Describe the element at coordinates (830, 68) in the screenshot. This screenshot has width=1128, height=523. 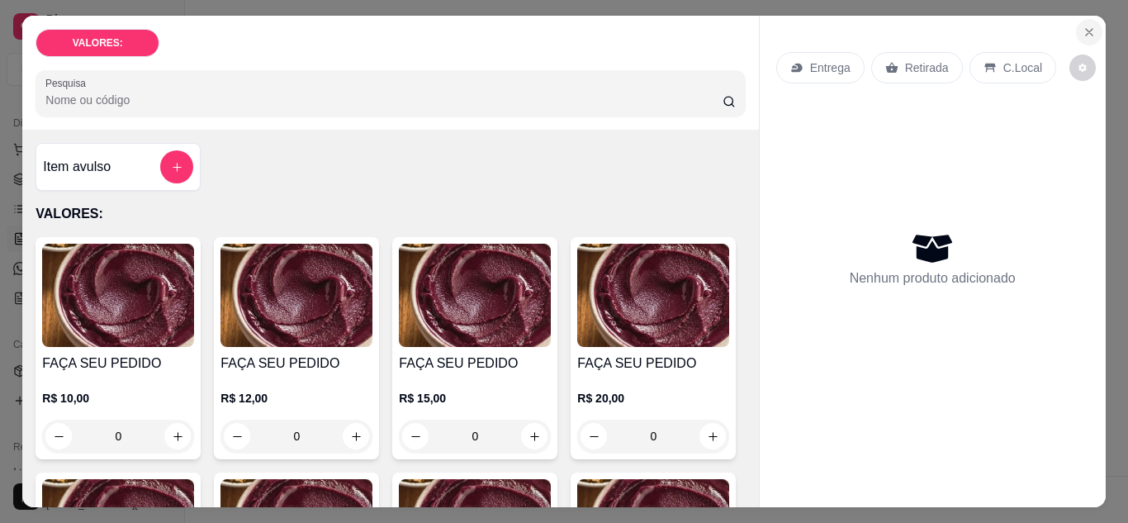
I see `p: Entrega` at that location.